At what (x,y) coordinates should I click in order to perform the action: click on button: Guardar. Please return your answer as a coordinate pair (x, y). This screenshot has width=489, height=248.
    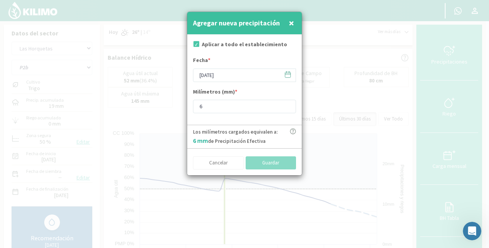
    Looking at the image, I should click on (271, 163).